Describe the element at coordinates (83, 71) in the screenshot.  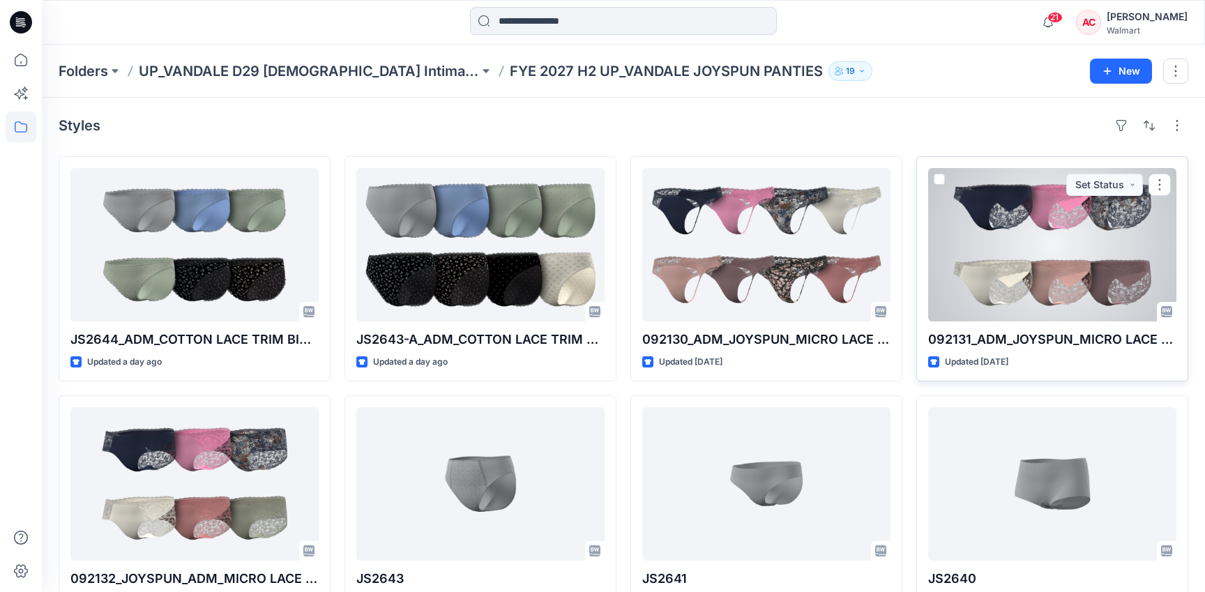
I see `a: Folders` at that location.